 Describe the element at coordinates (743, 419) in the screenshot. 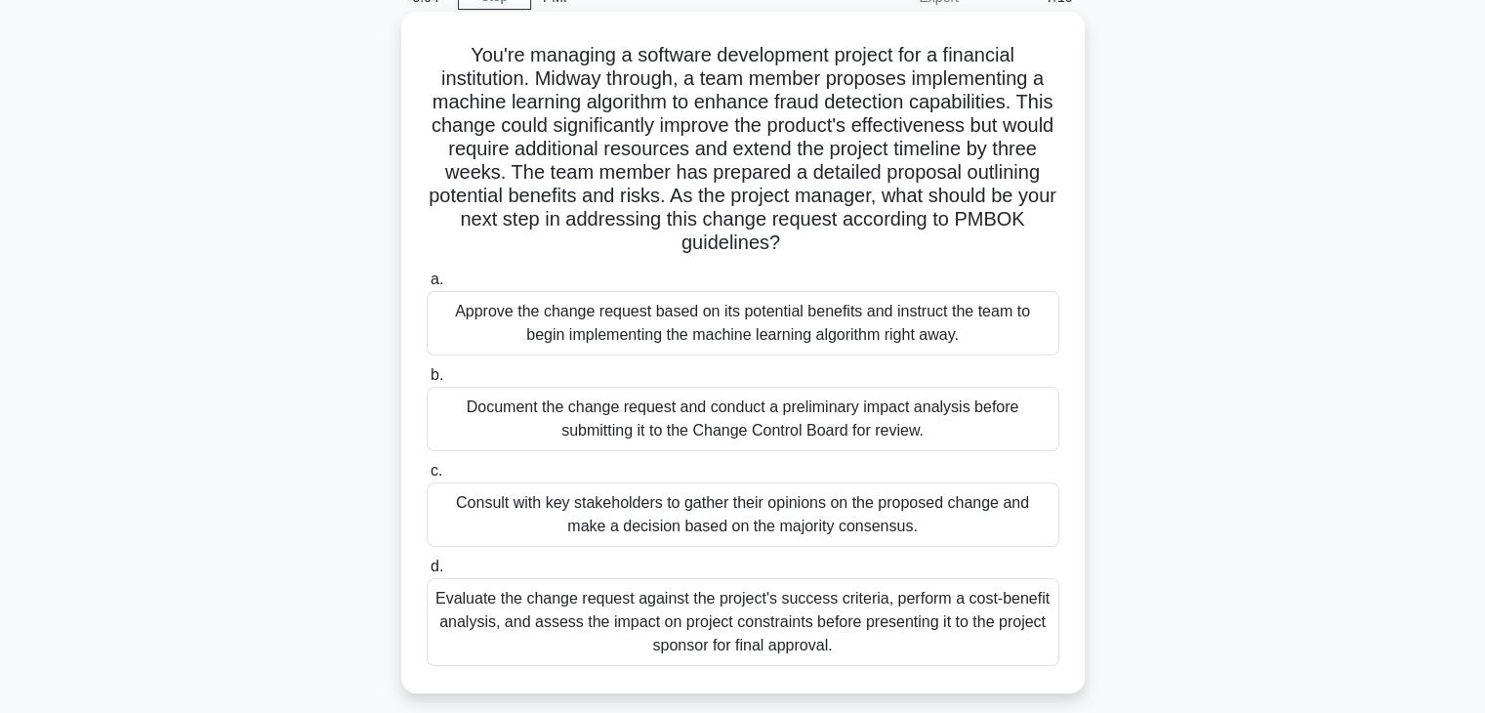

I see `div: Document the change request and conduct a preliminary impact analysis before submitting it to the...` at that location.